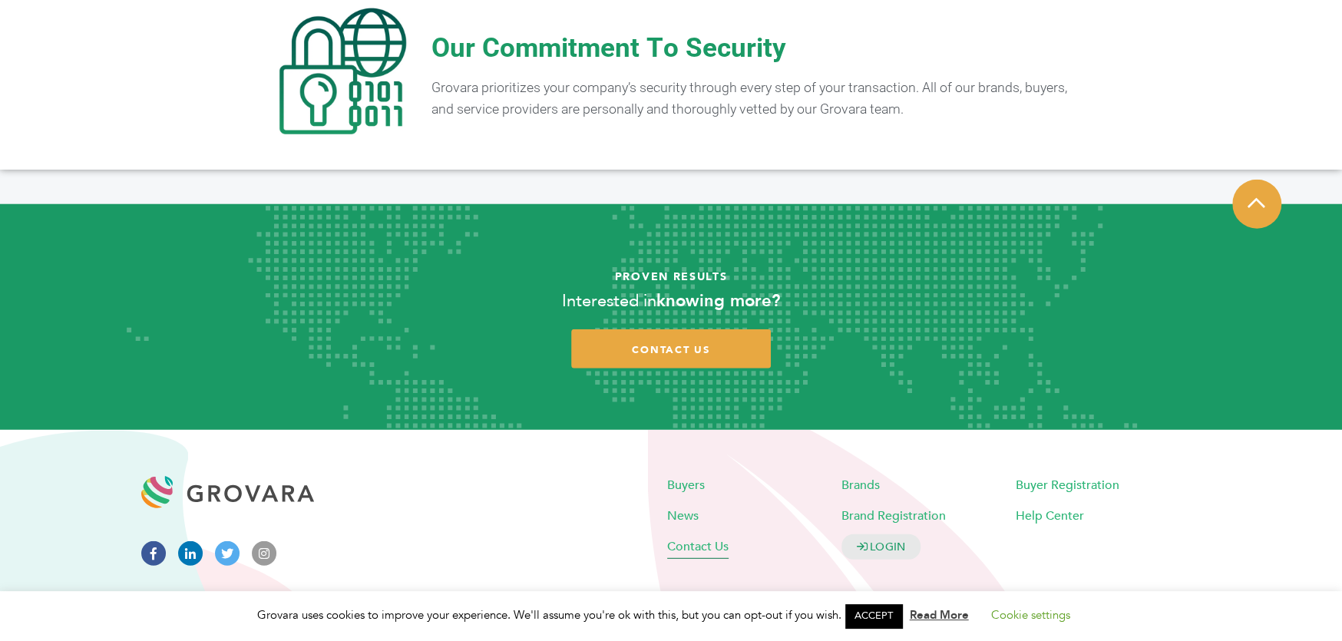 This screenshot has width=1342, height=641. Describe the element at coordinates (698, 547) in the screenshot. I see `a: Contact Us` at that location.